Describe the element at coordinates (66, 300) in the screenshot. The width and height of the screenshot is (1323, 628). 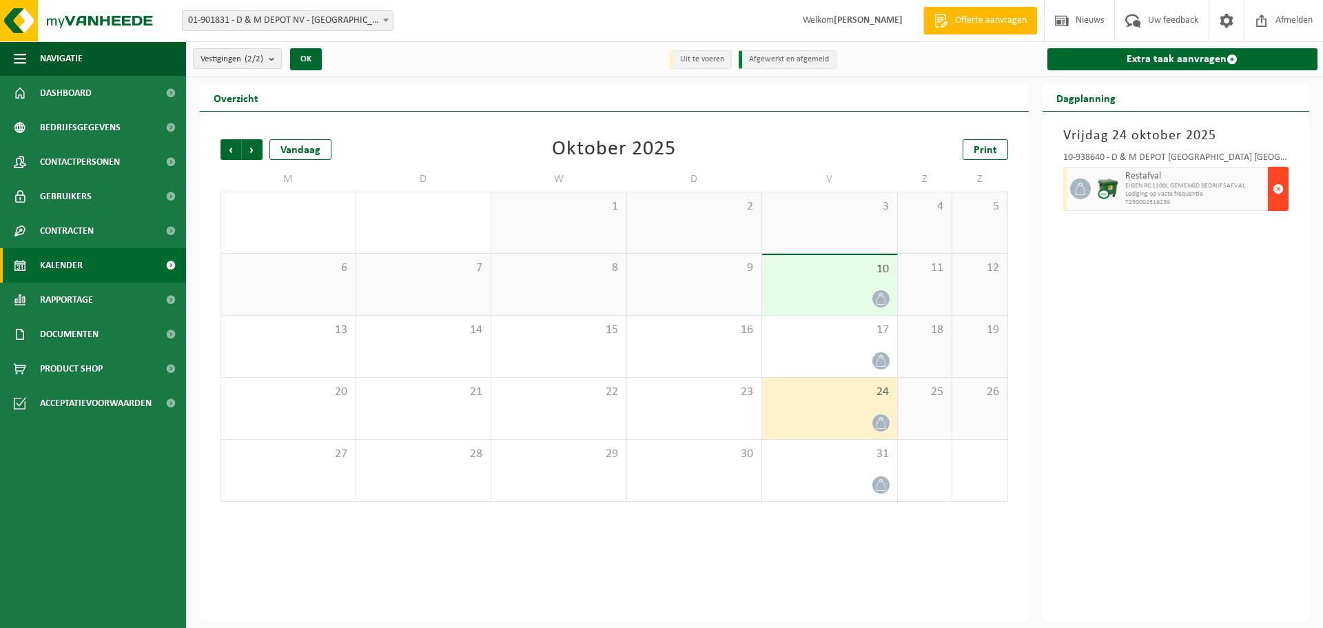
I see `span: Rapportage` at that location.